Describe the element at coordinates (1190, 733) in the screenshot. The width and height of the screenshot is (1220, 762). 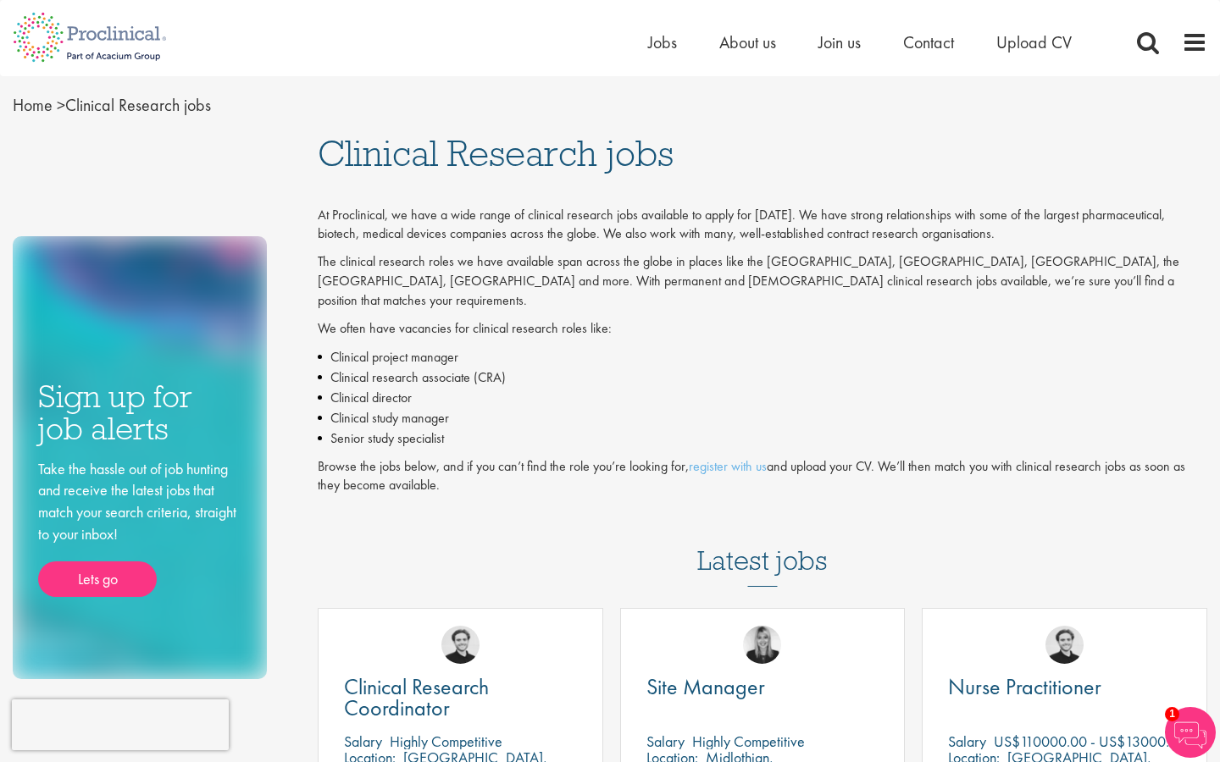
I see `img: Chatbot` at that location.